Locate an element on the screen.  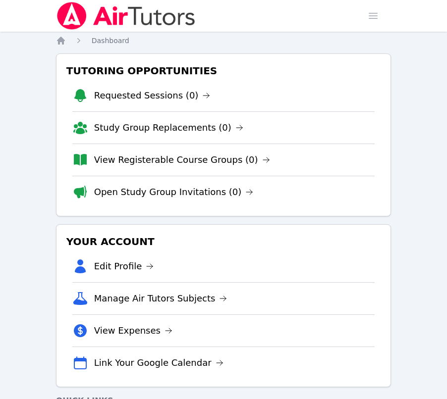
a: Requested Sessions (0) is located at coordinates (152, 96).